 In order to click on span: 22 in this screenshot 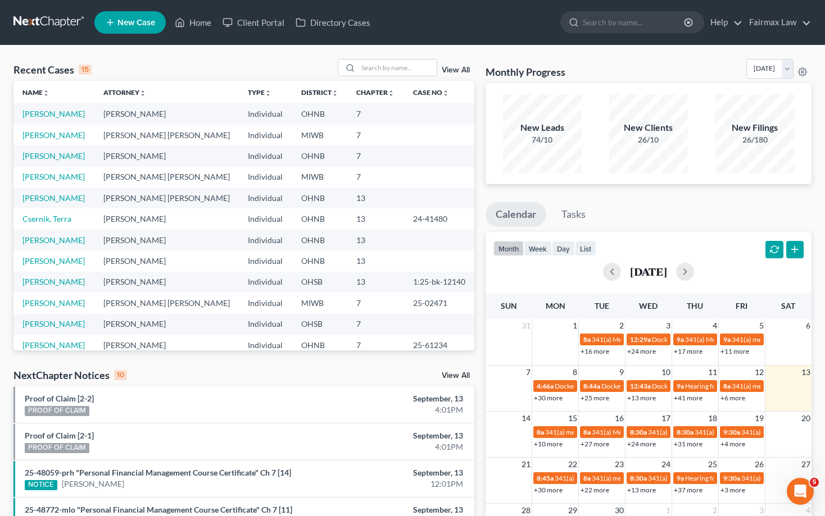, I will do `click(573, 465)`.